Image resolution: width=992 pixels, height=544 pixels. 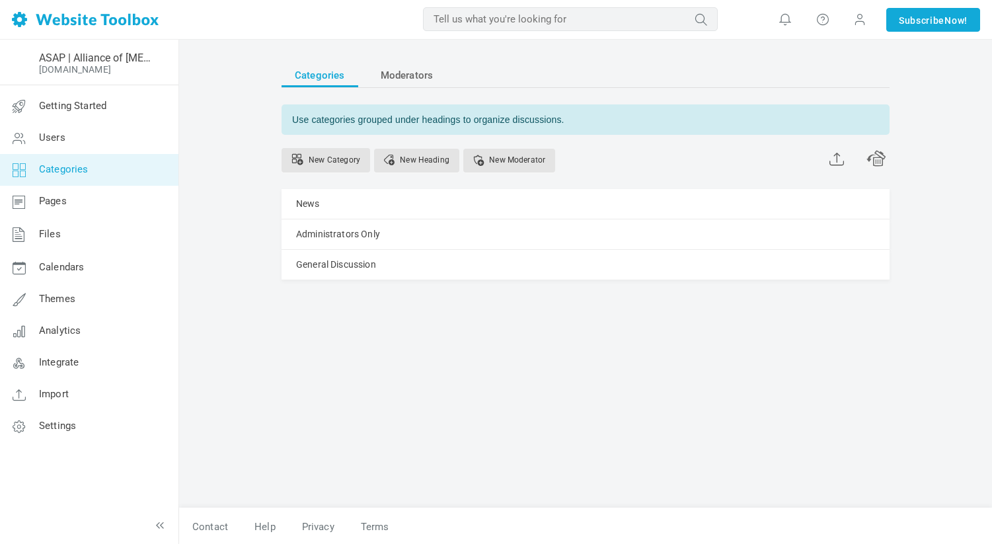 I want to click on span: Integrate, so click(x=59, y=362).